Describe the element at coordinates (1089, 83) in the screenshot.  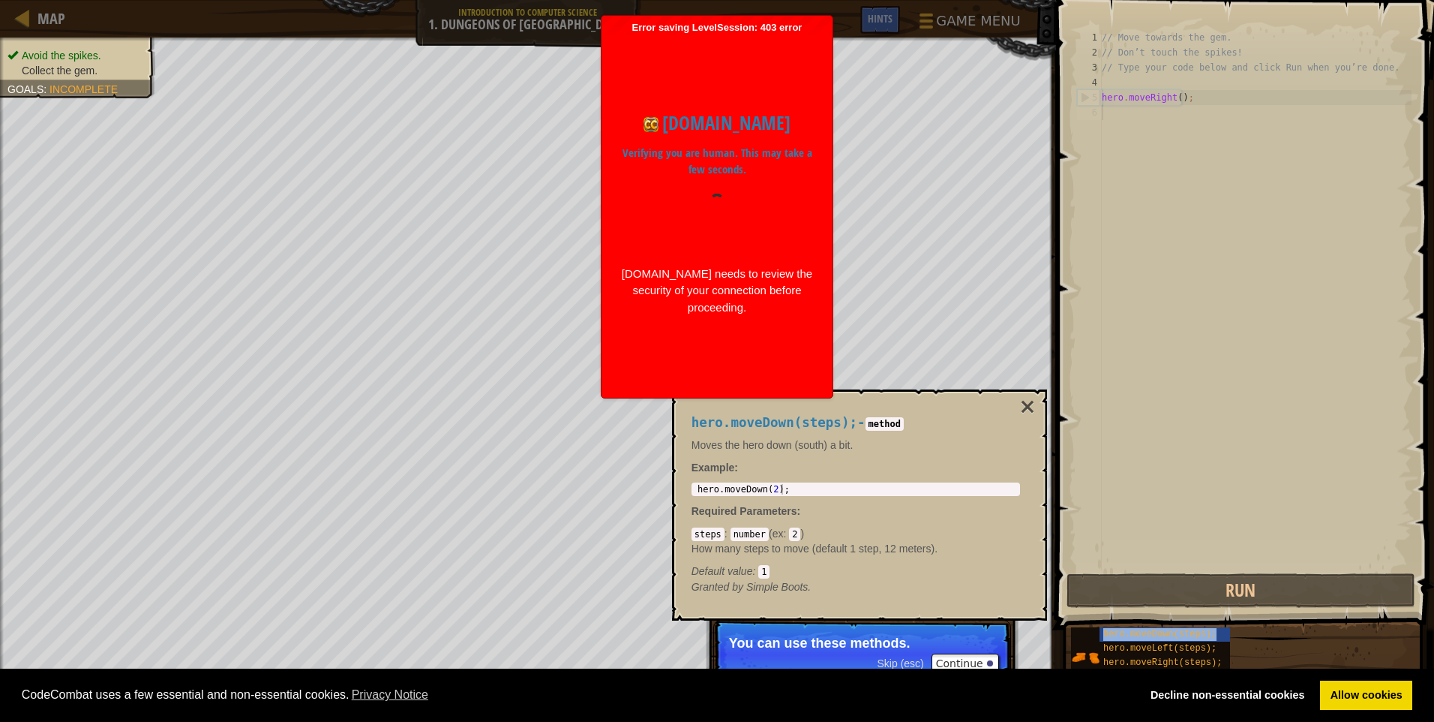
I see `div: 4` at that location.